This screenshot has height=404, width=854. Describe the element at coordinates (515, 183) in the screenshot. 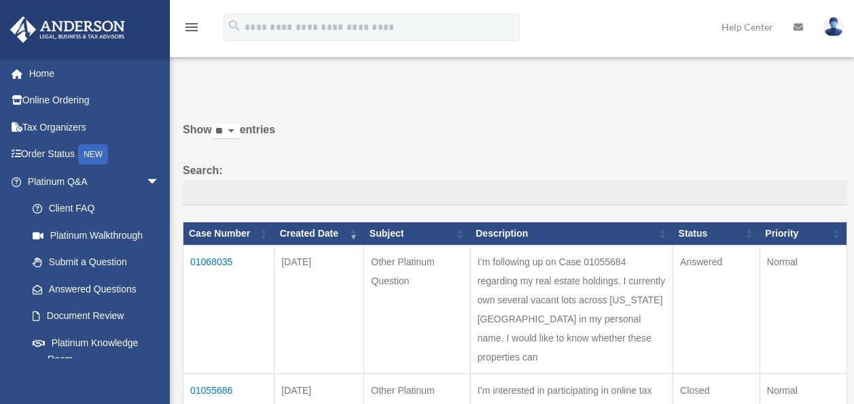

I see `label: Search:` at that location.